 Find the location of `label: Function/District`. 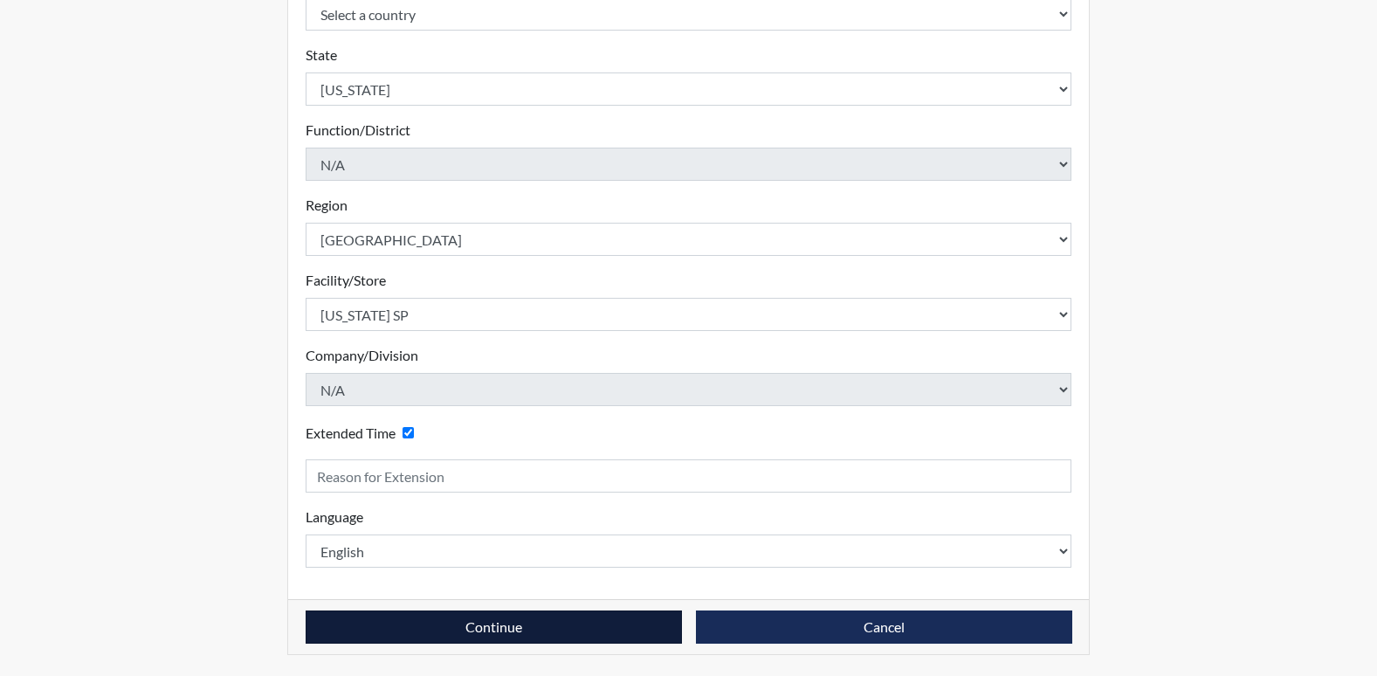

label: Function/District is located at coordinates (358, 130).